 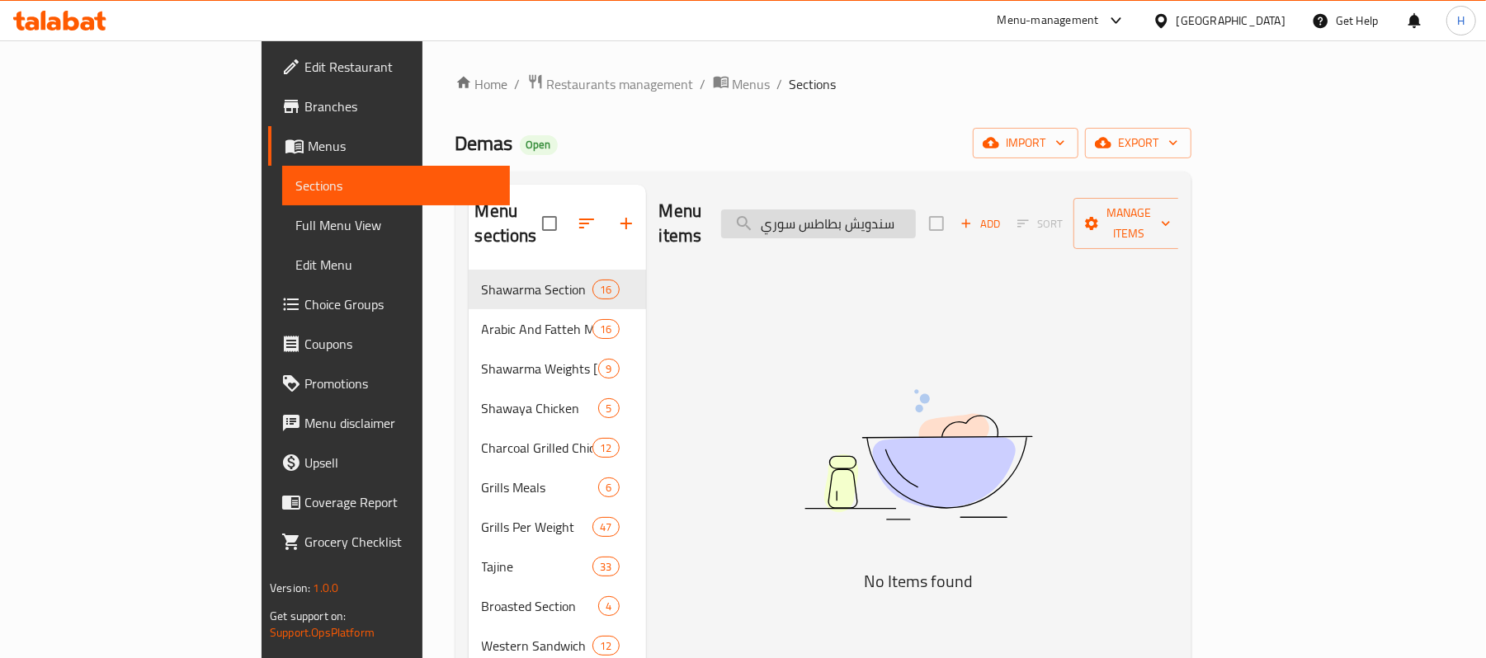 What do you see at coordinates (980, 224) in the screenshot?
I see `span: Add item` at bounding box center [980, 224].